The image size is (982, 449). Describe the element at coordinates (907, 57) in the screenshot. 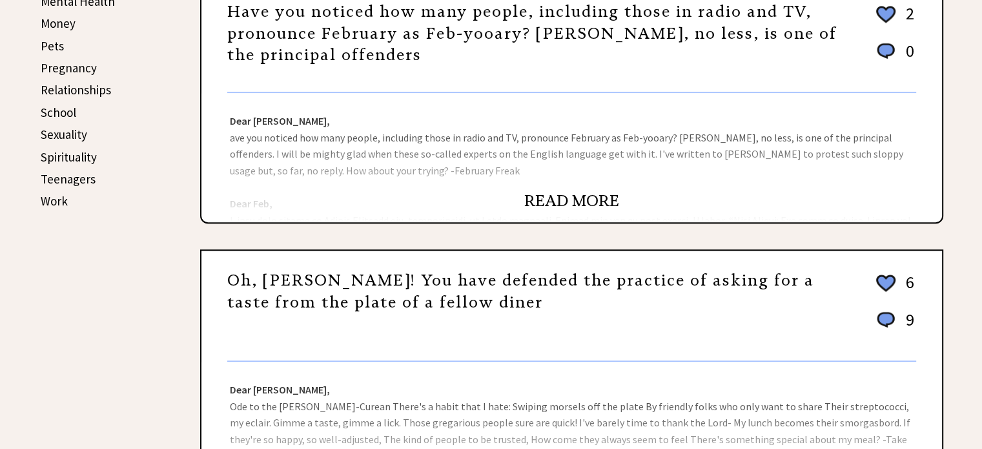

I see `td: 0` at that location.